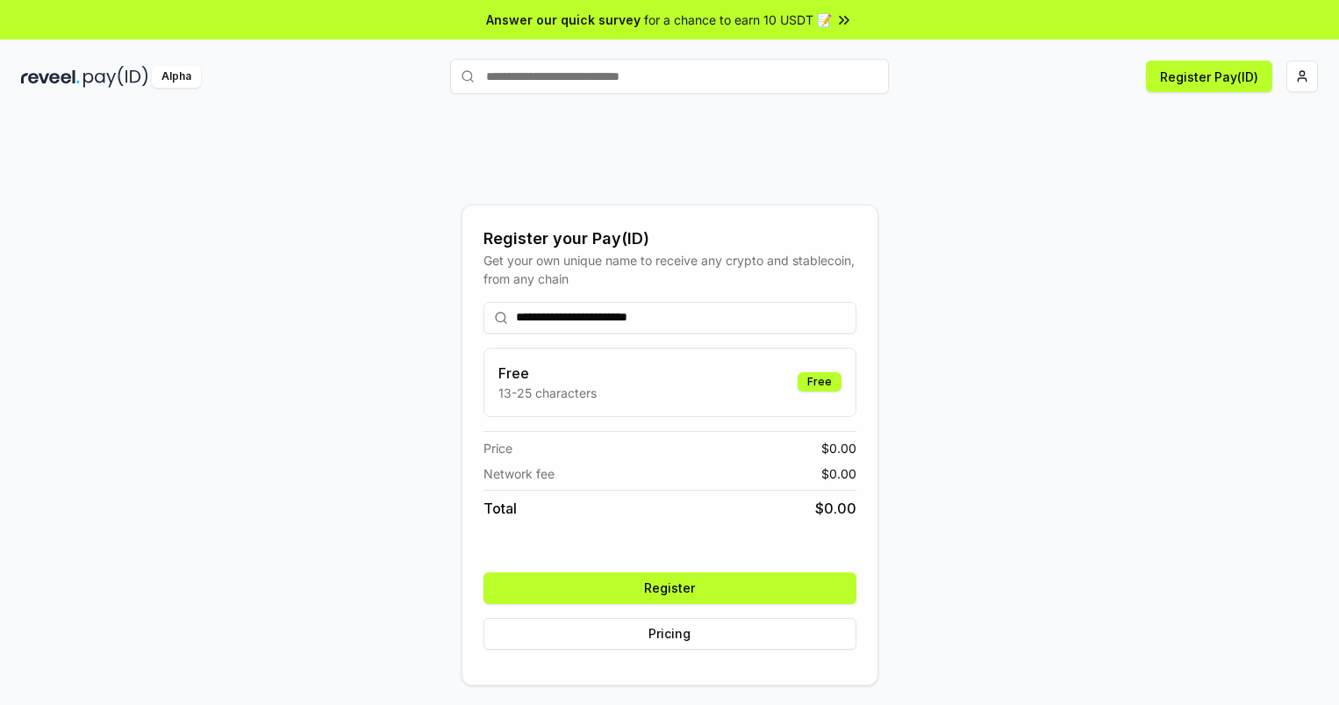 This screenshot has width=1339, height=705. What do you see at coordinates (738, 19) in the screenshot?
I see `span: for a chance to earn 10 USDT 📝` at bounding box center [738, 19].